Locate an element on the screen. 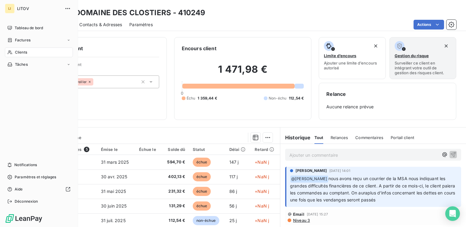 Image resolution: width=466 pixels, height=227 pixels. span: Notifications is located at coordinates (26, 165).